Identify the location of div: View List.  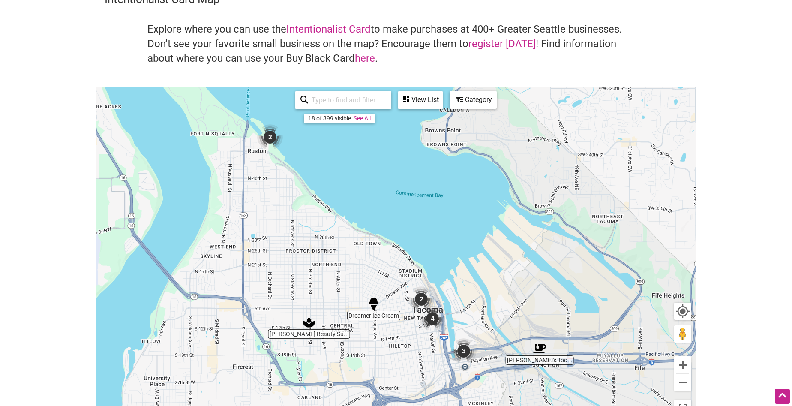
(421, 100).